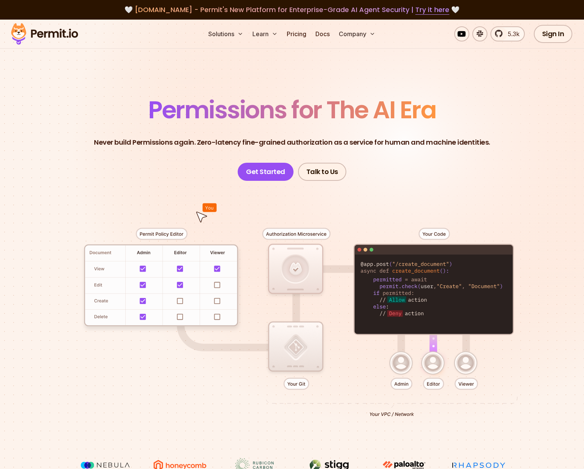  I want to click on a: Talk to Us, so click(322, 172).